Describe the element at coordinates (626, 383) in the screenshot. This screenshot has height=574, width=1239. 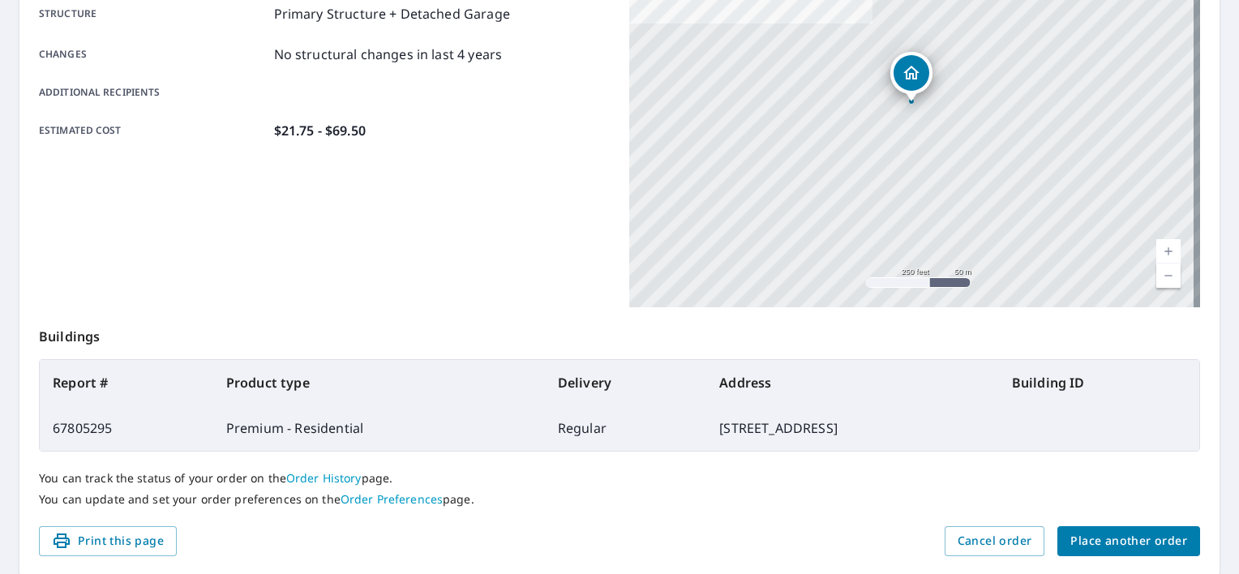
I see `th: Delivery` at that location.